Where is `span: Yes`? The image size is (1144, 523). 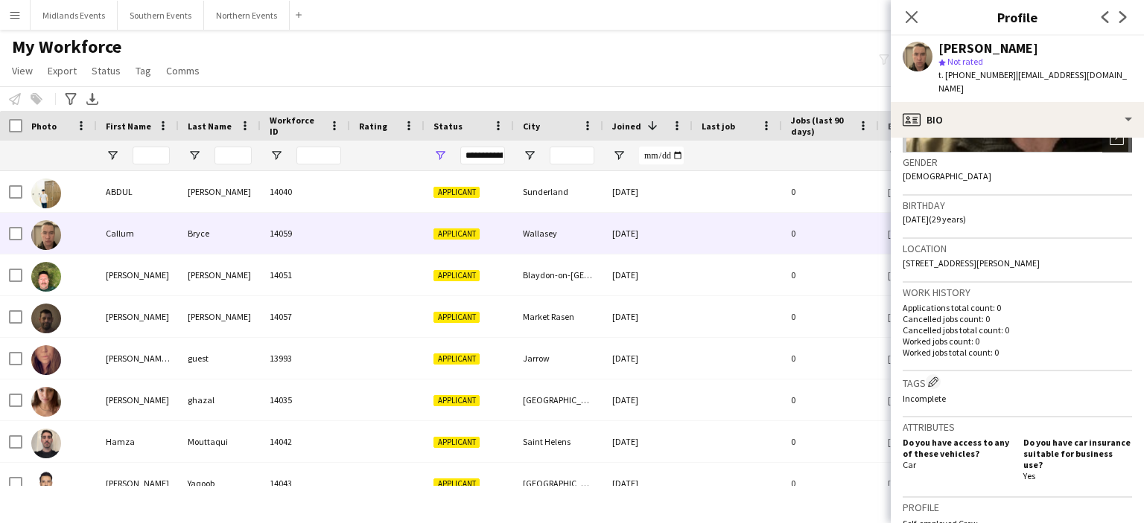 span: Yes is located at coordinates (1029, 476).